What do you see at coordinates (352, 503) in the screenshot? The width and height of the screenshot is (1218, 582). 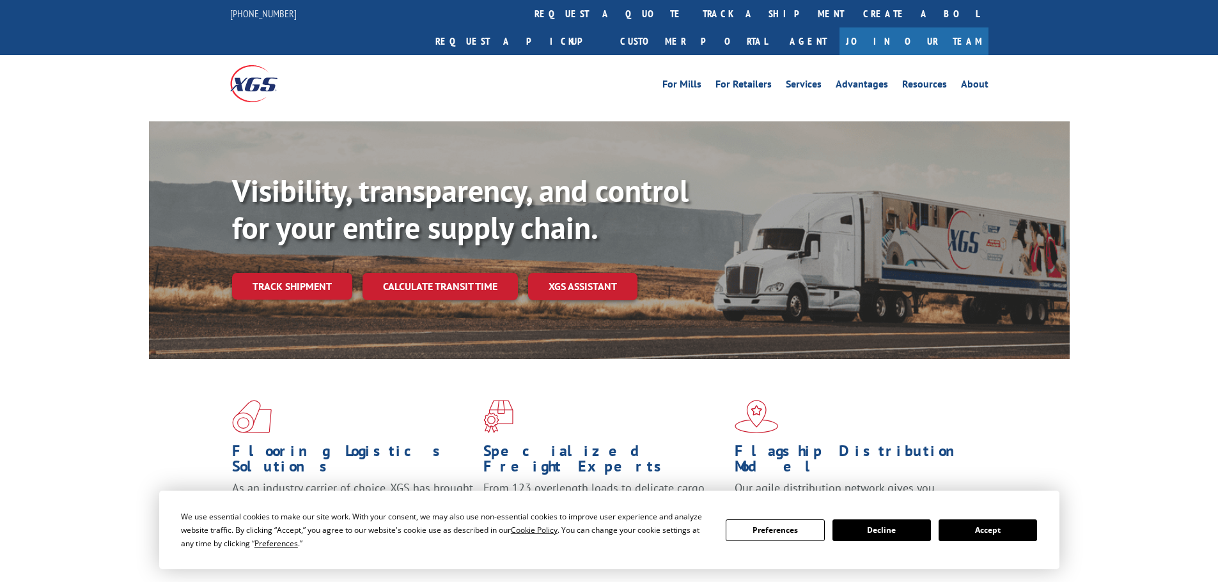 I see `span: As an industry carrier of choice, XGS has brought innovation and dedication to flooring logistics...` at bounding box center [352, 503].